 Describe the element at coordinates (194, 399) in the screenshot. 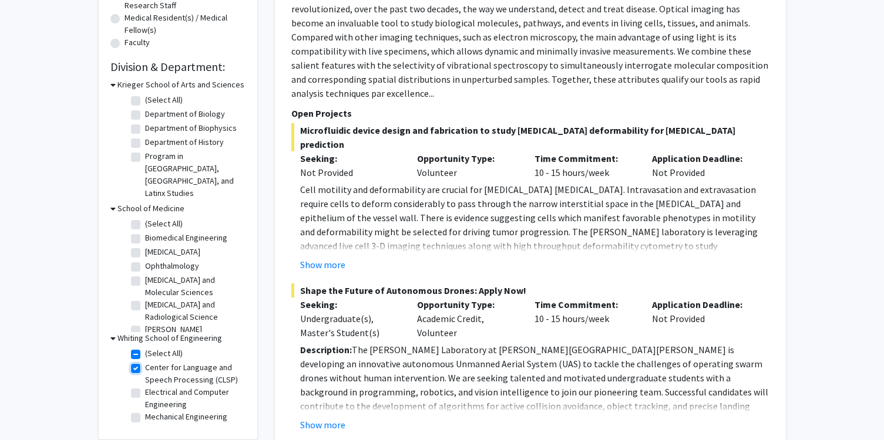

I see `label: Electrical and Computer Engineering` at that location.